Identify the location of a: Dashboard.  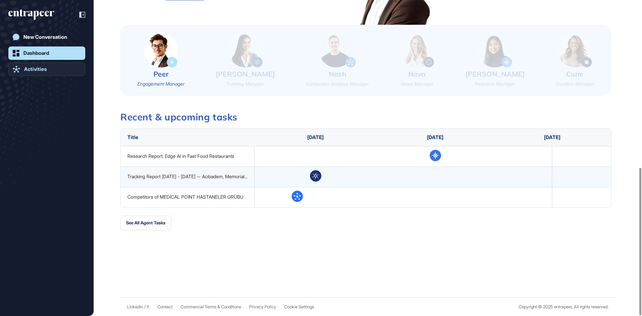
(47, 53).